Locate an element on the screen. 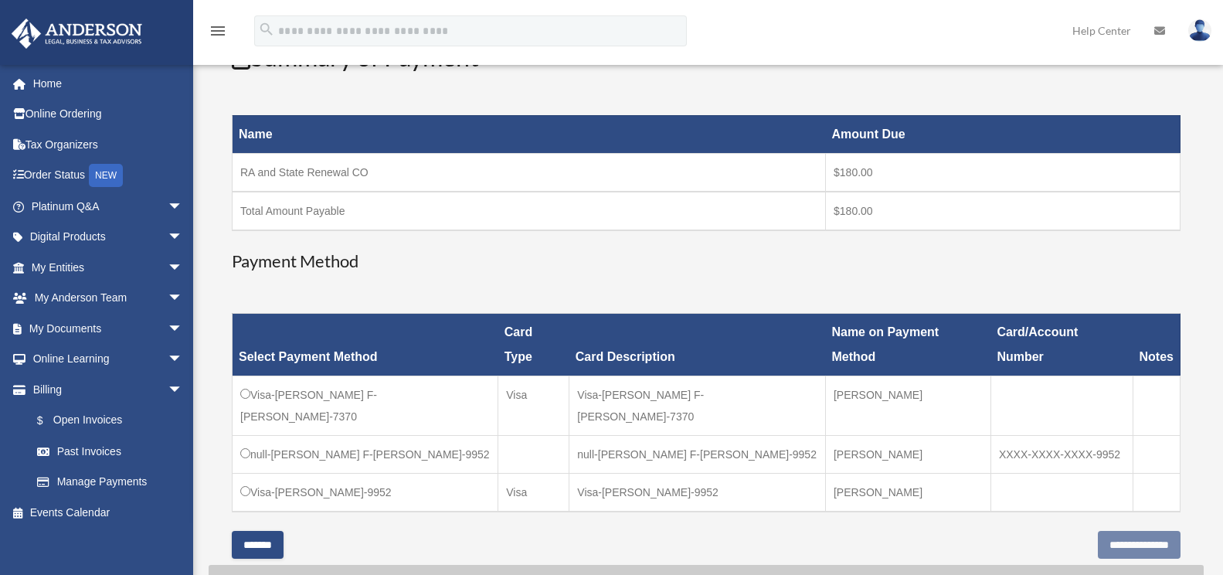 The height and width of the screenshot is (575, 1223). a: Past Invoices is located at coordinates (110, 451).